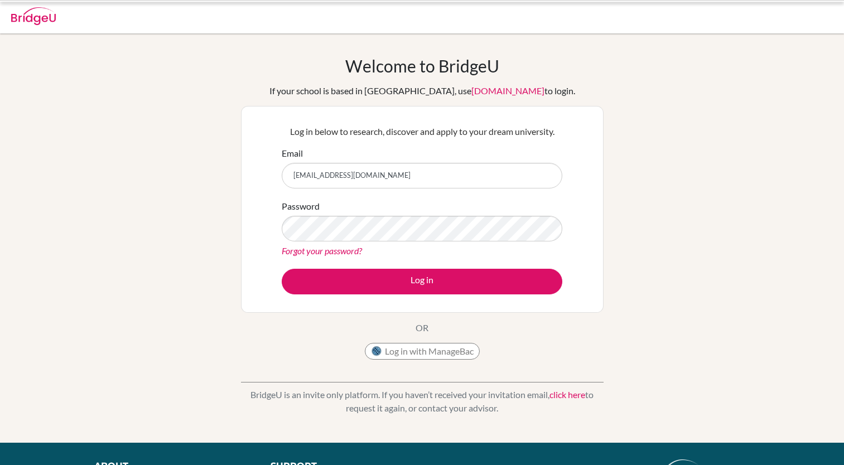  Describe the element at coordinates (422, 66) in the screenshot. I see `h1: Welcome to BridgeU` at that location.